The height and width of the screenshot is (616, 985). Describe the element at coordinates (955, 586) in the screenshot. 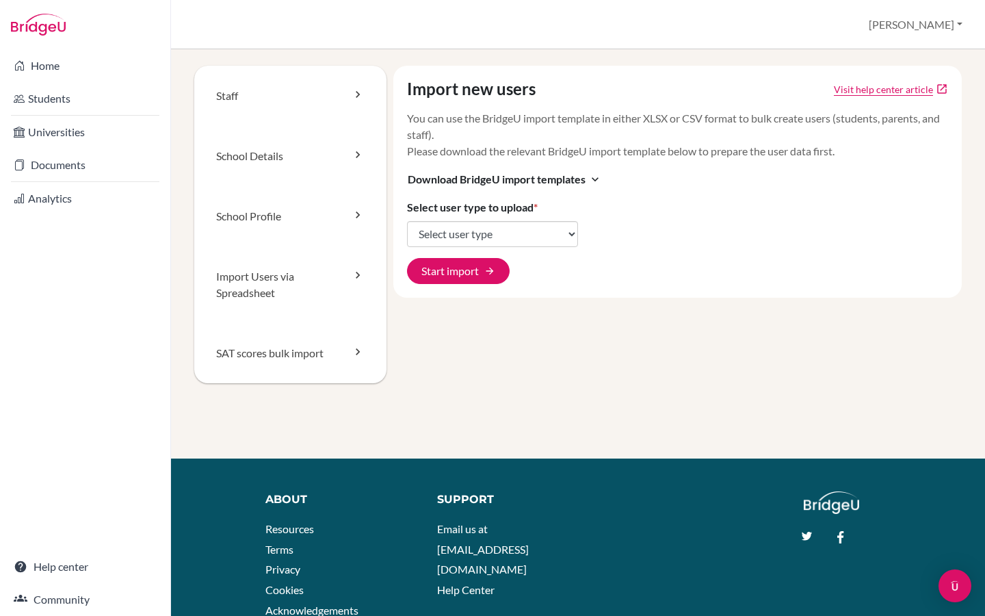

I see `div: Open Intercom Messenger` at that location.